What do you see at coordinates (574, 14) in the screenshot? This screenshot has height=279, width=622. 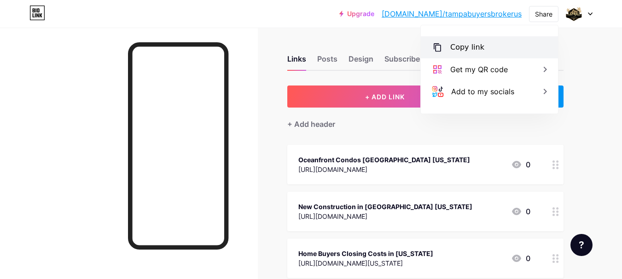 I see `img: tampabuyersbrokerus` at bounding box center [574, 14].